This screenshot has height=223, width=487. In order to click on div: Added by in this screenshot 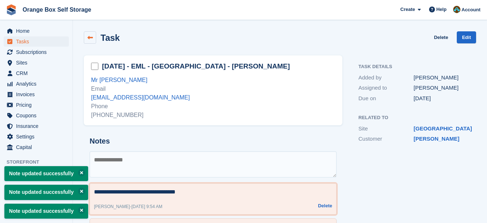, I will do `click(386, 78)`.